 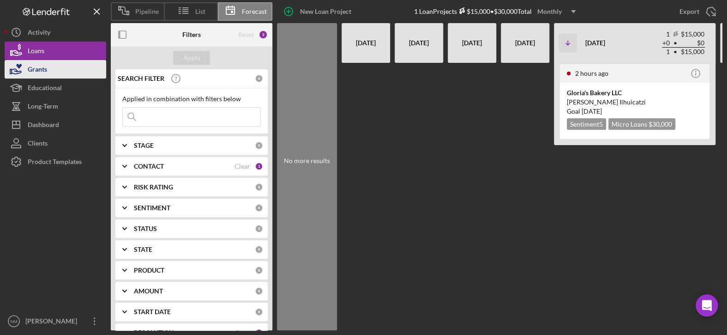 I want to click on a: Educational, so click(x=55, y=88).